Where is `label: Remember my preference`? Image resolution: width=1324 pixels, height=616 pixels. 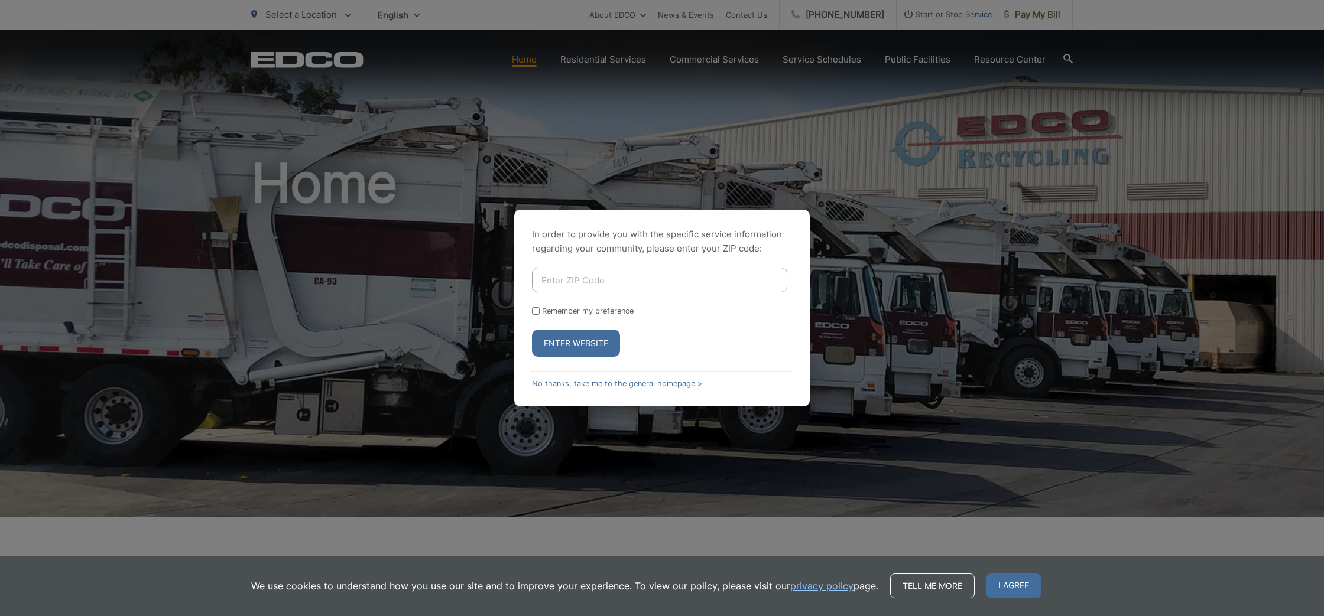 label: Remember my preference is located at coordinates (587, 311).